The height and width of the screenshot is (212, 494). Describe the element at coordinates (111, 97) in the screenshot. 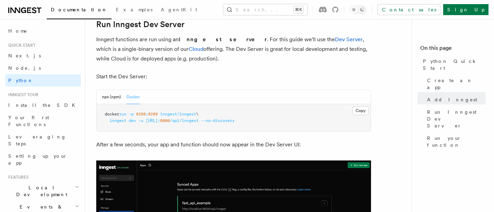

I see `button: npx (npm)` at that location.